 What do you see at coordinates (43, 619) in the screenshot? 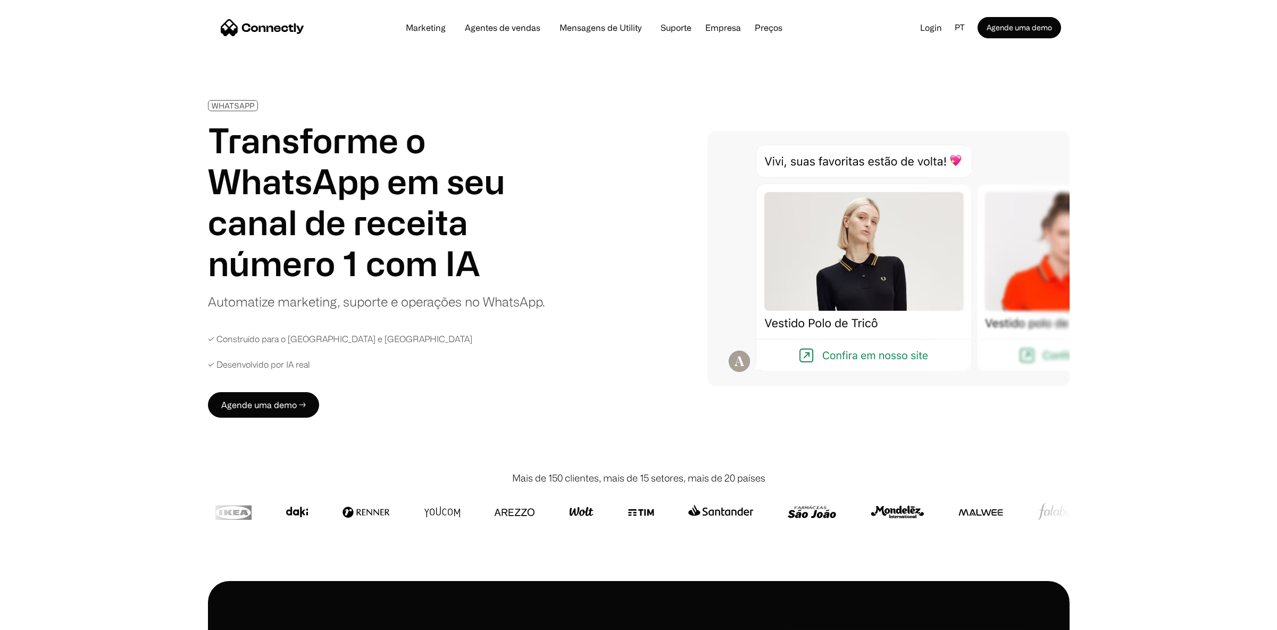
I see `ul: Language list` at bounding box center [43, 619].